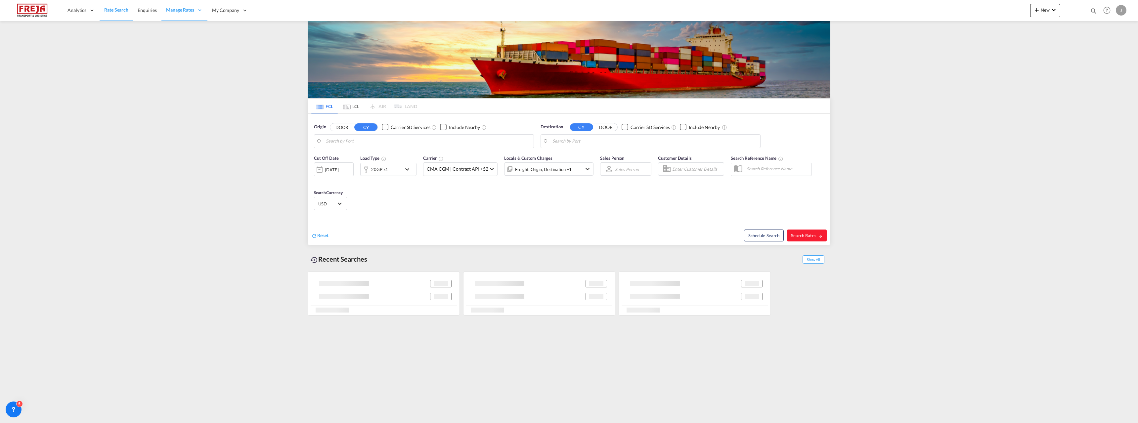 This screenshot has height=423, width=1138. I want to click on div: J, so click(1121, 10).